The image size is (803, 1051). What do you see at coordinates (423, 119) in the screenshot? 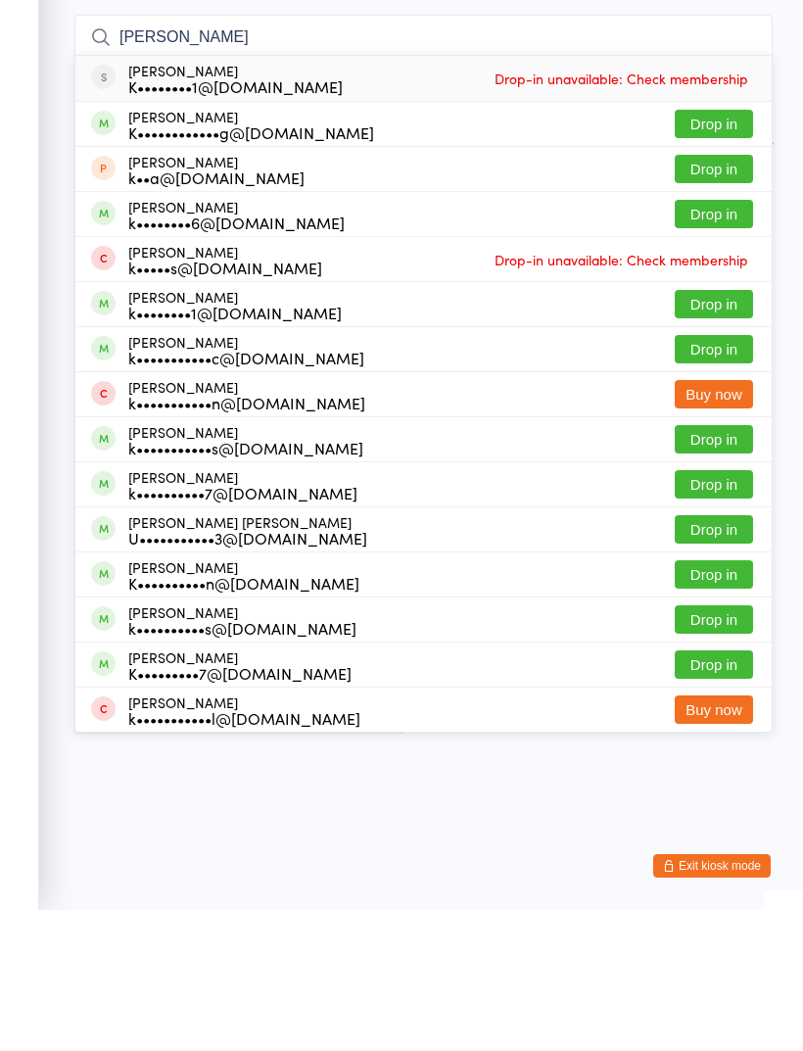
I see `span: Old Church` at bounding box center [423, 119].